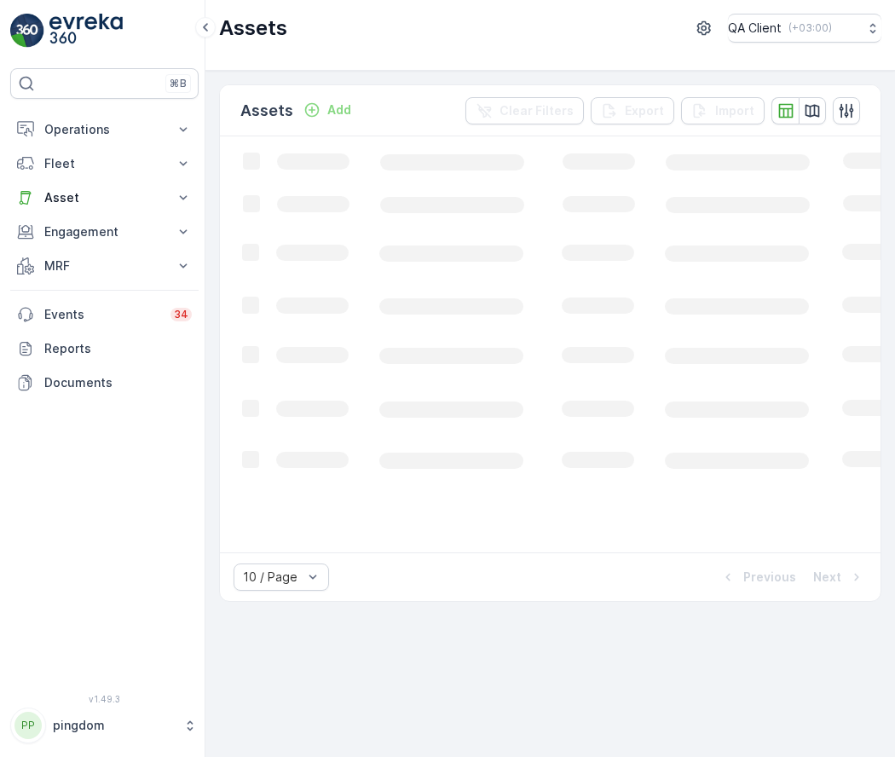 Image resolution: width=895 pixels, height=757 pixels. What do you see at coordinates (181, 315) in the screenshot?
I see `p: 34` at bounding box center [181, 315].